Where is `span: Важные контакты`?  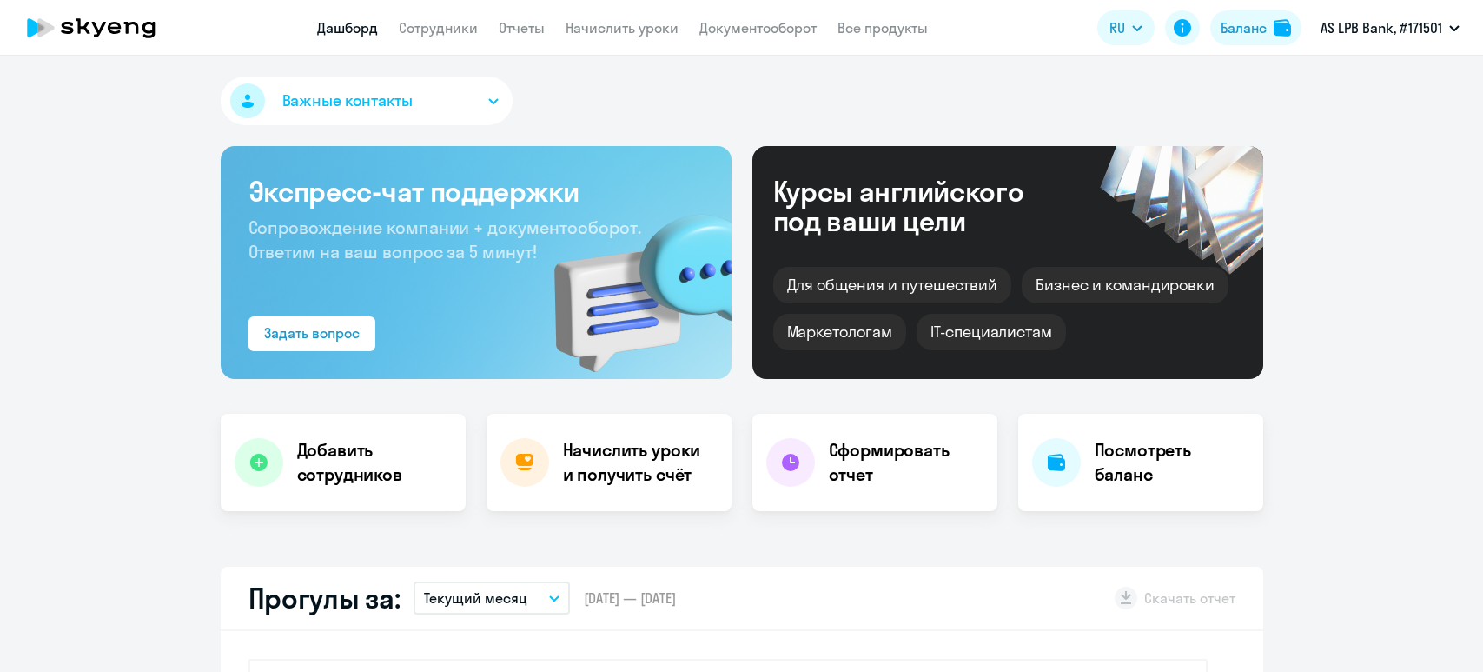 span: Важные контакты is located at coordinates (348, 101).